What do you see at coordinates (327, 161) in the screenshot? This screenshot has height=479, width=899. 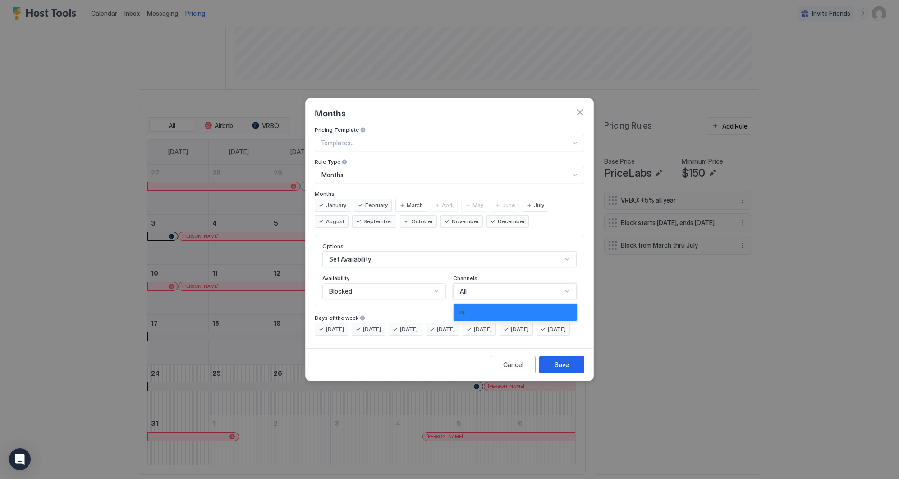 I see `span: Rule Type` at bounding box center [327, 161].